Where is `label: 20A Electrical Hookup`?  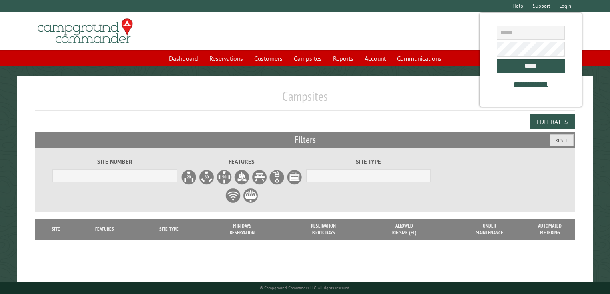
label: 20A Electrical Hookup is located at coordinates (189, 177).